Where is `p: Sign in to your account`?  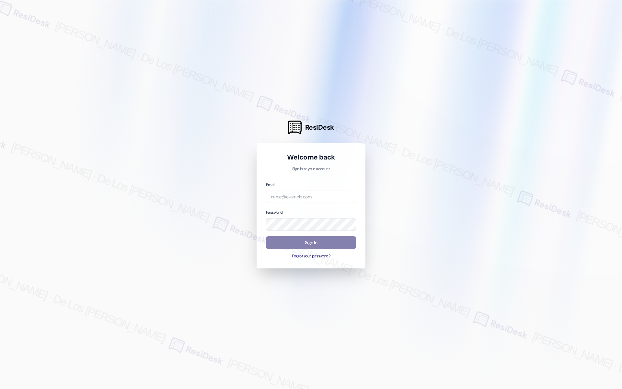 p: Sign in to your account is located at coordinates (311, 169).